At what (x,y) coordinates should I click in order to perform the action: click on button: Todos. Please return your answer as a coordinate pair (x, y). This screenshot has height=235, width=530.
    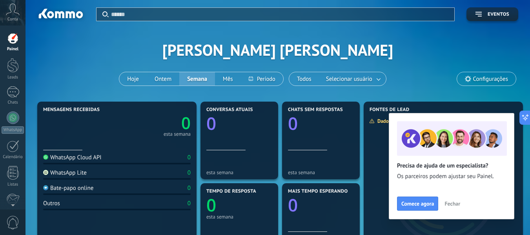
    Looking at the image, I should click on (304, 79).